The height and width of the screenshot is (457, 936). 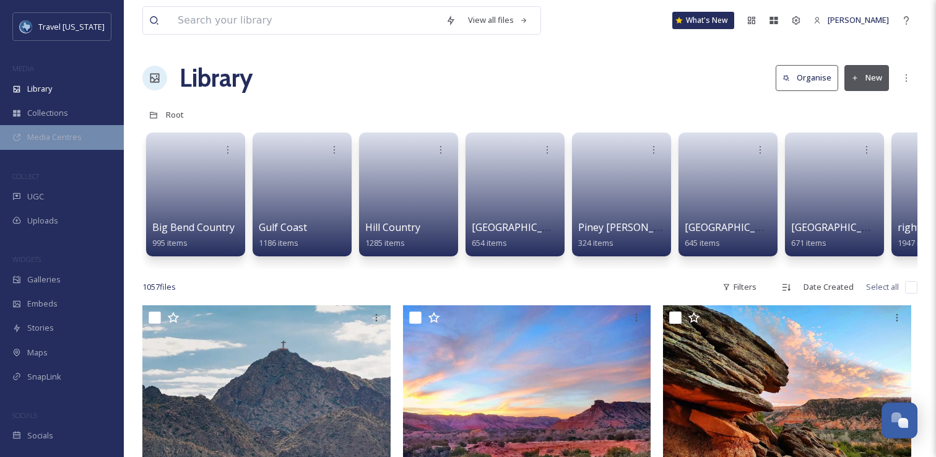 What do you see at coordinates (385, 243) in the screenshot?
I see `span: 1285 items` at bounding box center [385, 243].